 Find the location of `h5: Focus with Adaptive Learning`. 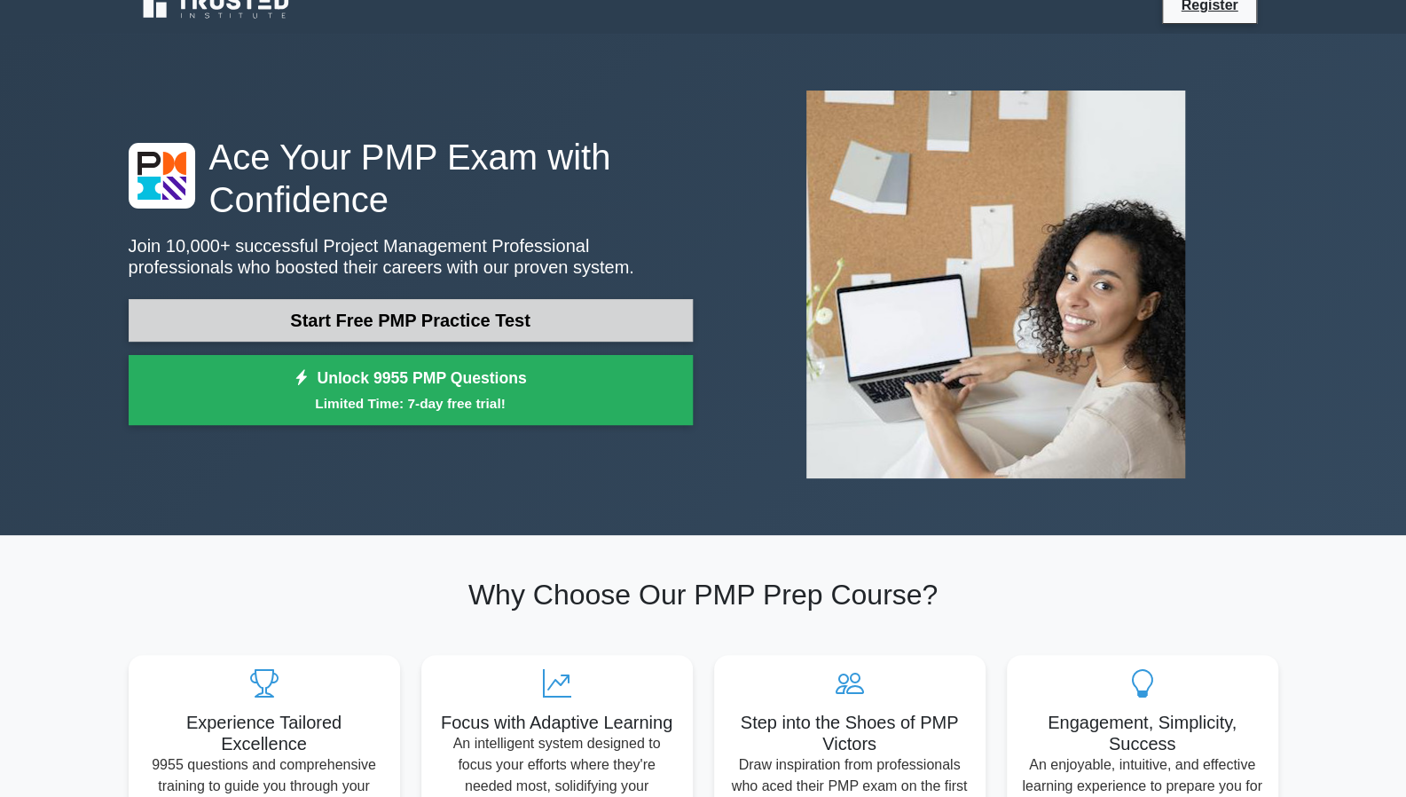

h5: Focus with Adaptive Learning is located at coordinates (557, 722).